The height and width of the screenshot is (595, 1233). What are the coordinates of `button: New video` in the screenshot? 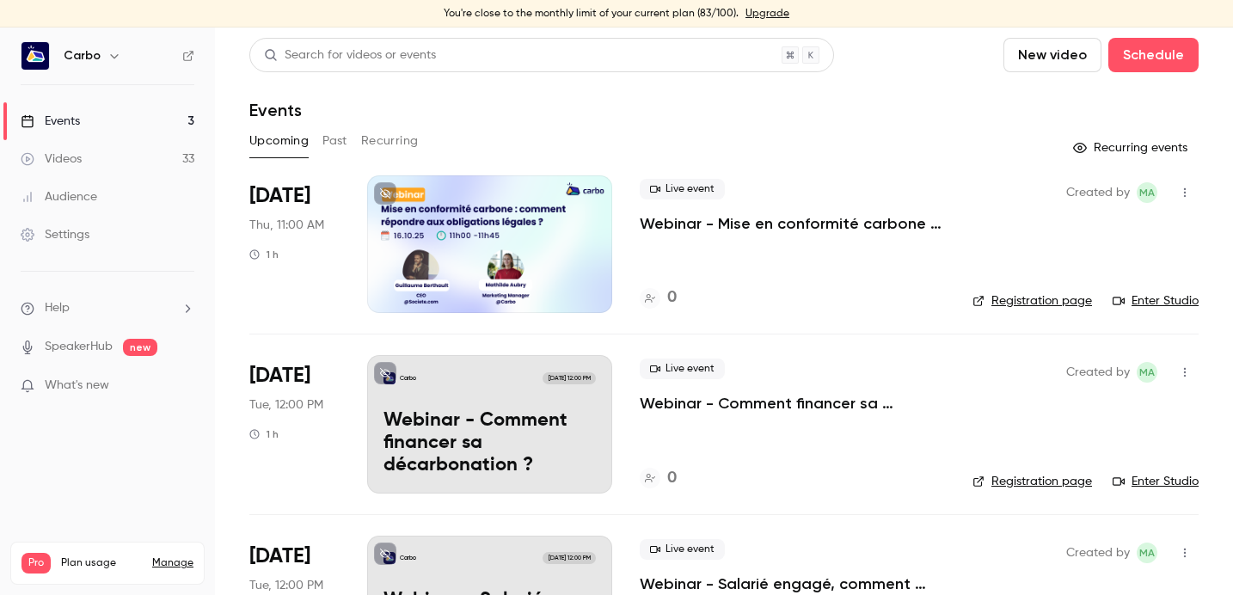 It's located at (1052, 55).